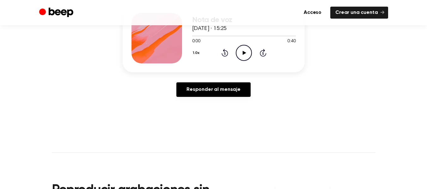 Image resolution: width=427 pixels, height=189 pixels. Describe the element at coordinates (213, 90) in the screenshot. I see `a: Responder al mensaje` at that location.